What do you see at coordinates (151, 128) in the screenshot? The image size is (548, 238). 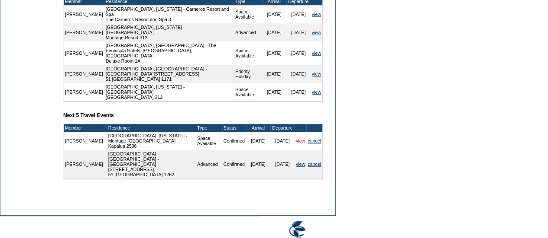 I see `td: Residence` at bounding box center [151, 128].